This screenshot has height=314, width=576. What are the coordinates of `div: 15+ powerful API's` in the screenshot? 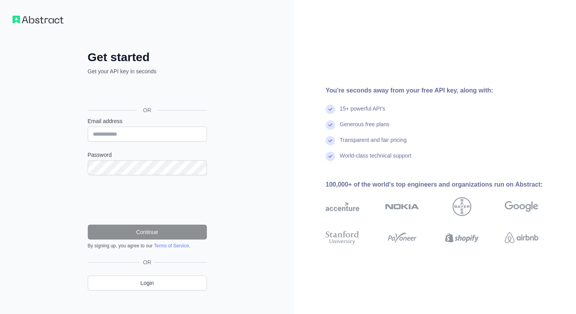 It's located at (362, 112).